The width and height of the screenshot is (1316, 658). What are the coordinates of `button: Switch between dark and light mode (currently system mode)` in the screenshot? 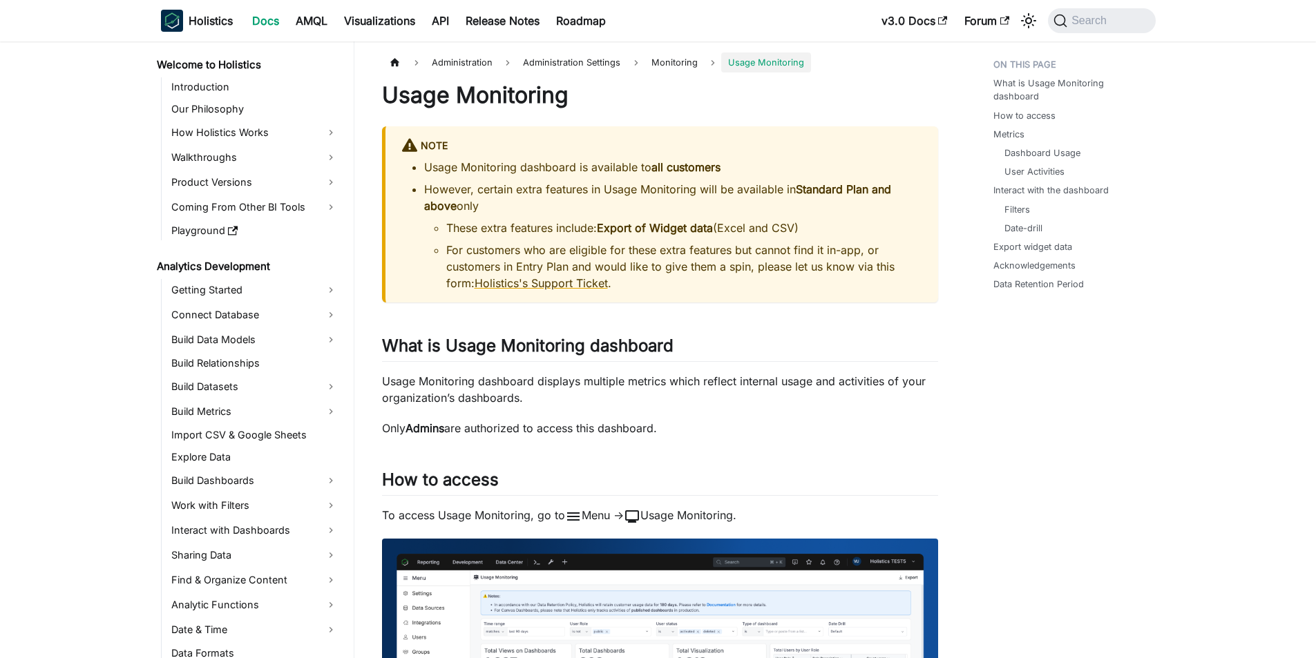 It's located at (1028, 21).